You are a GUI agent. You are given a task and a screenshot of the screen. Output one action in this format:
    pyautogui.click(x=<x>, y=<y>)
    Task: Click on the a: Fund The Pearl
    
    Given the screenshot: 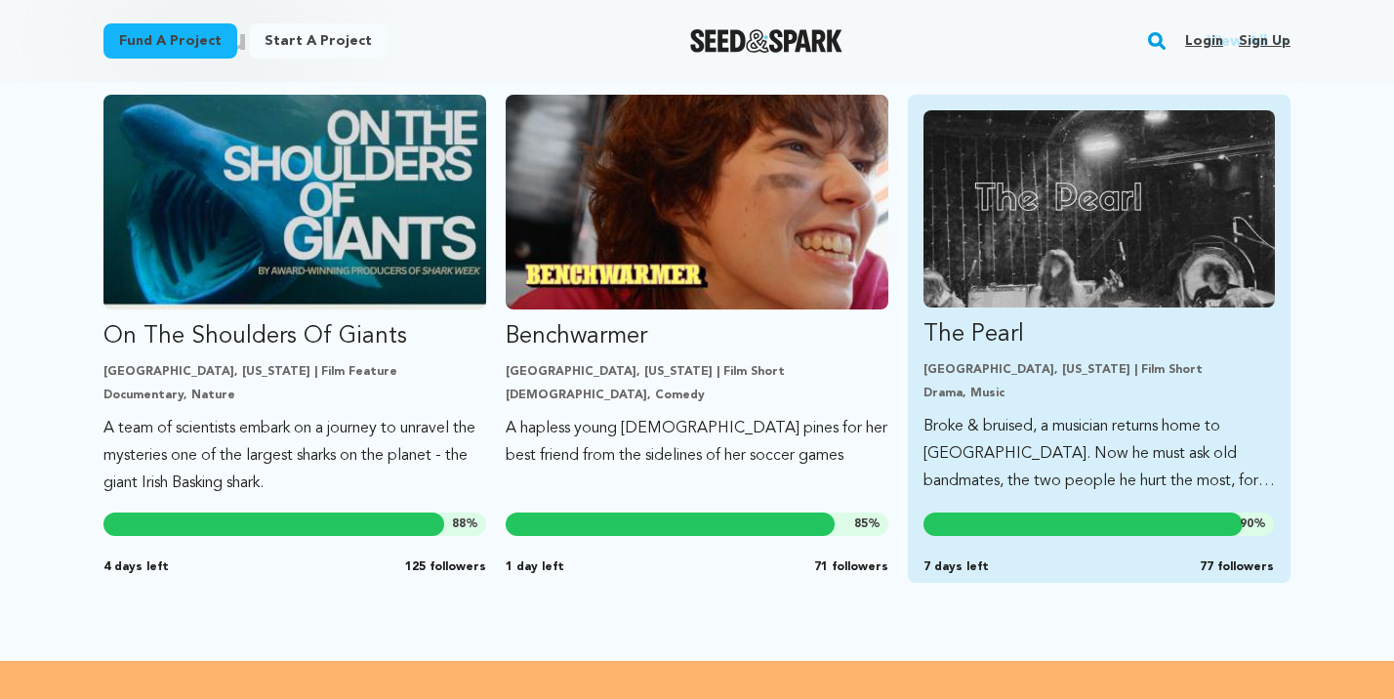 What is the action you would take?
    pyautogui.click(x=1099, y=303)
    